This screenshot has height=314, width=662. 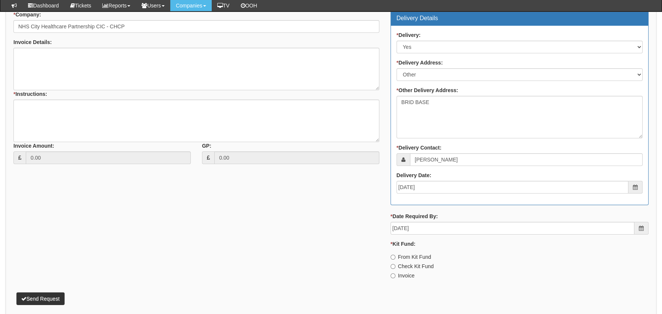 I want to click on label: Kit Fund:, so click(x=403, y=244).